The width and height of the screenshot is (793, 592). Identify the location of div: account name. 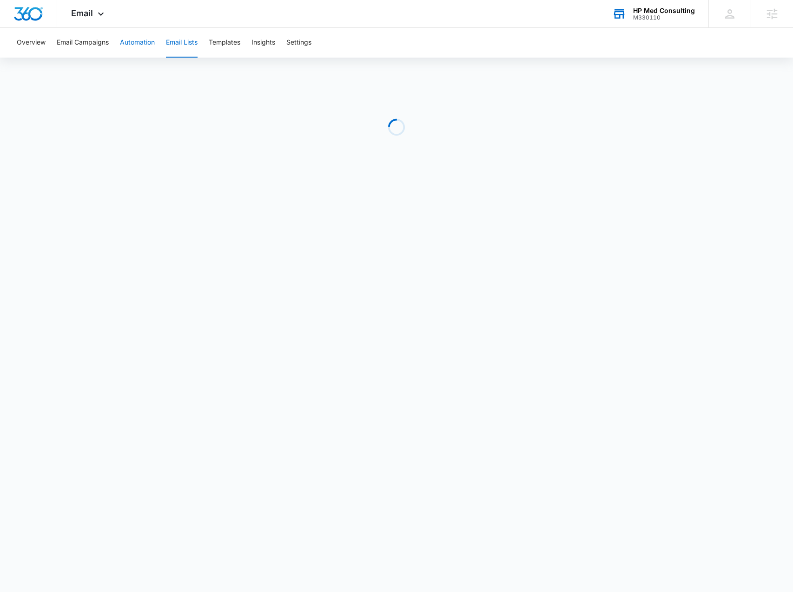
(664, 11).